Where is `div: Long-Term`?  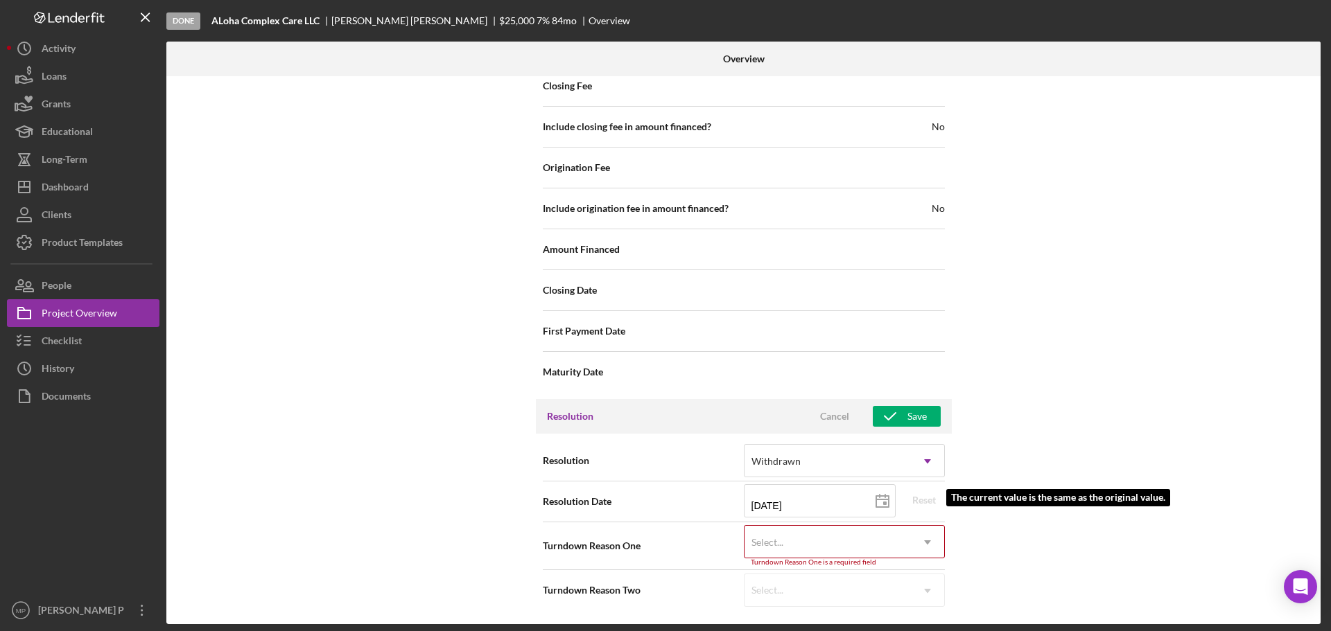
div: Long-Term is located at coordinates (64, 161).